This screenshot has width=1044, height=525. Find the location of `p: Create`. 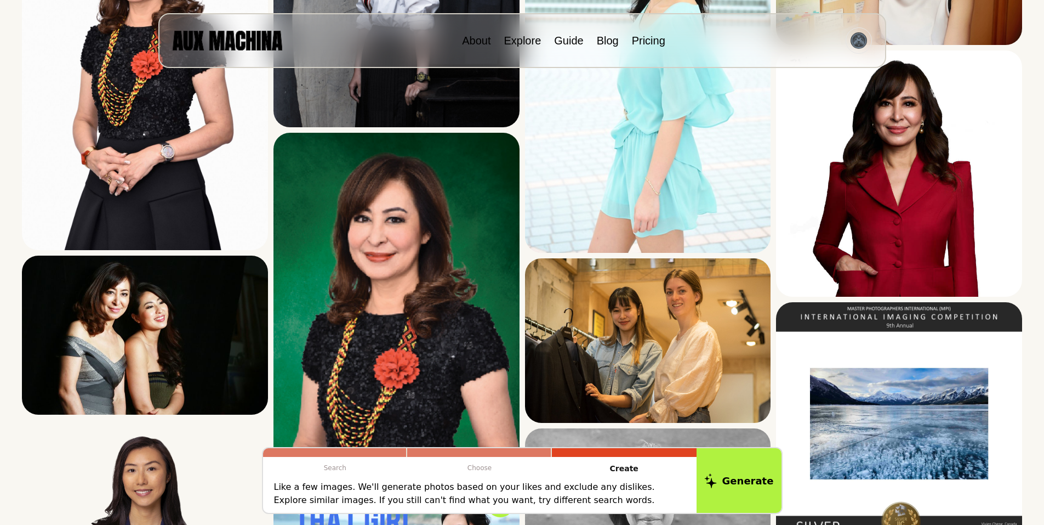

p: Create is located at coordinates (624, 468).